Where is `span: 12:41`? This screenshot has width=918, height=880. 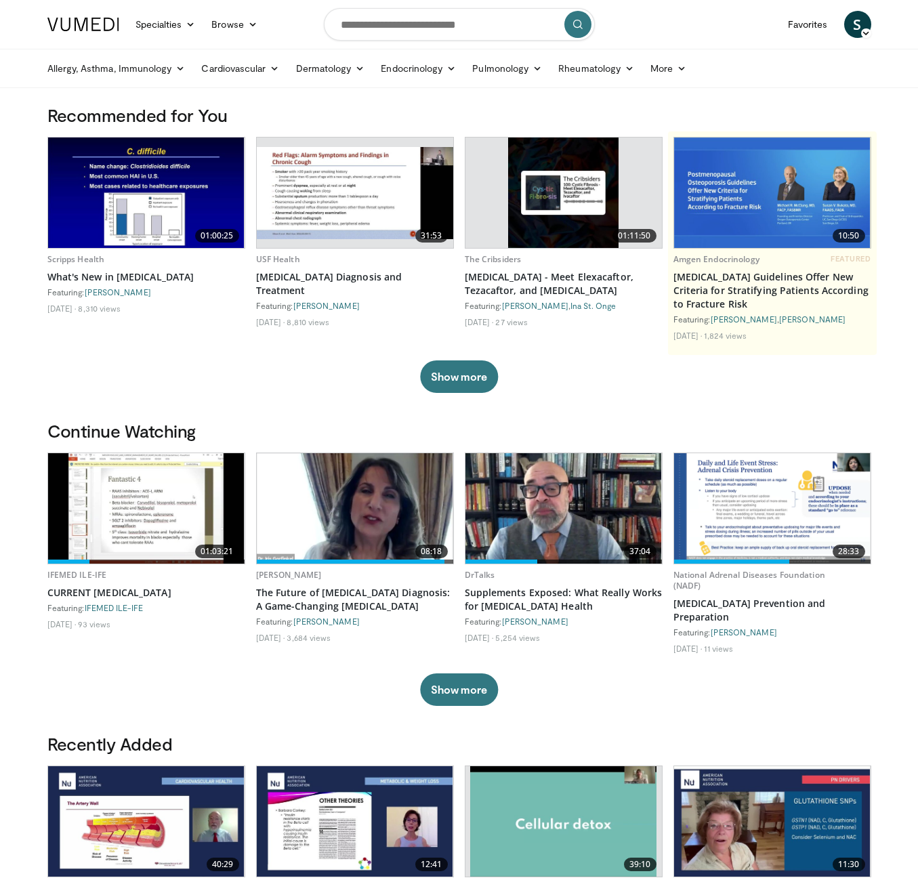
span: 12:41 is located at coordinates (431, 864).